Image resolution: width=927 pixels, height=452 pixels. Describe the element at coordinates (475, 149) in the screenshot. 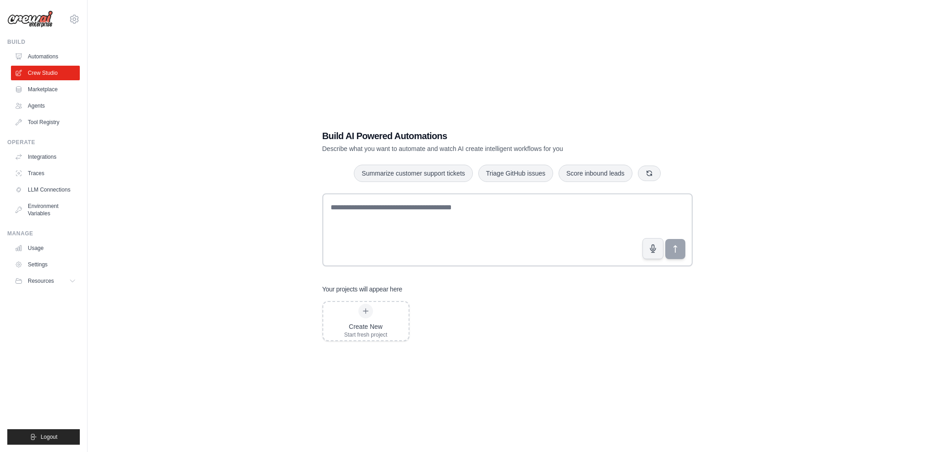

I see `p: Describe what you want to automate and watch AI create intelligent workflows for you` at that location.